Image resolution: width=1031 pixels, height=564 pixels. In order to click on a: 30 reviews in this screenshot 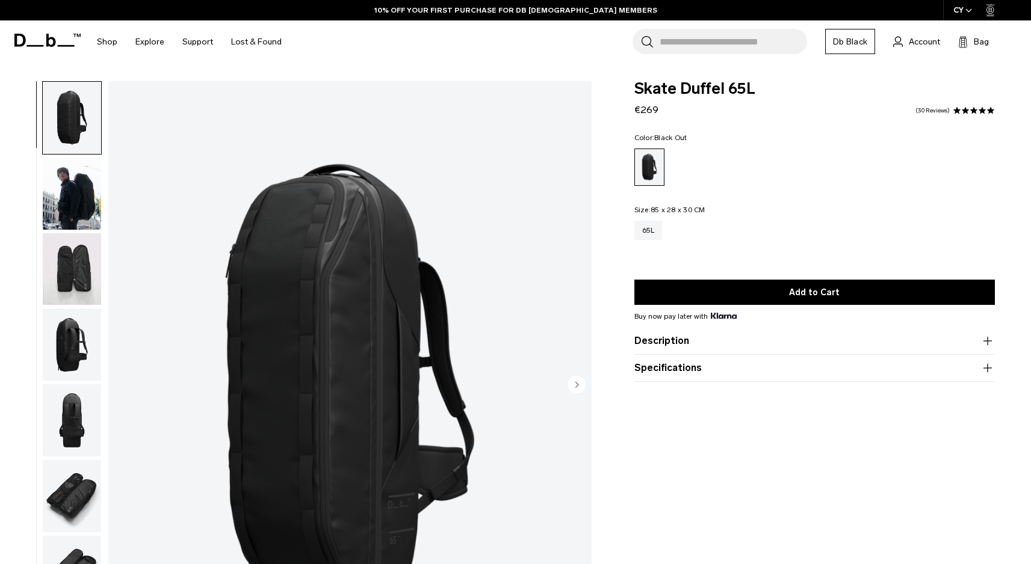, I will do `click(932, 111)`.